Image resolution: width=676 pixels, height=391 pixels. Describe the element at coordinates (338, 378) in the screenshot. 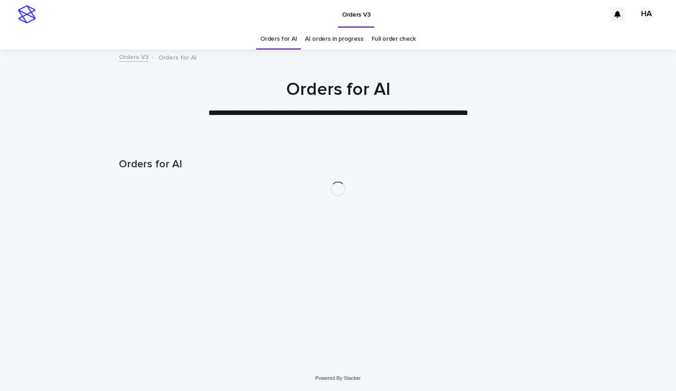

I see `a: Powered By Stacker` at that location.